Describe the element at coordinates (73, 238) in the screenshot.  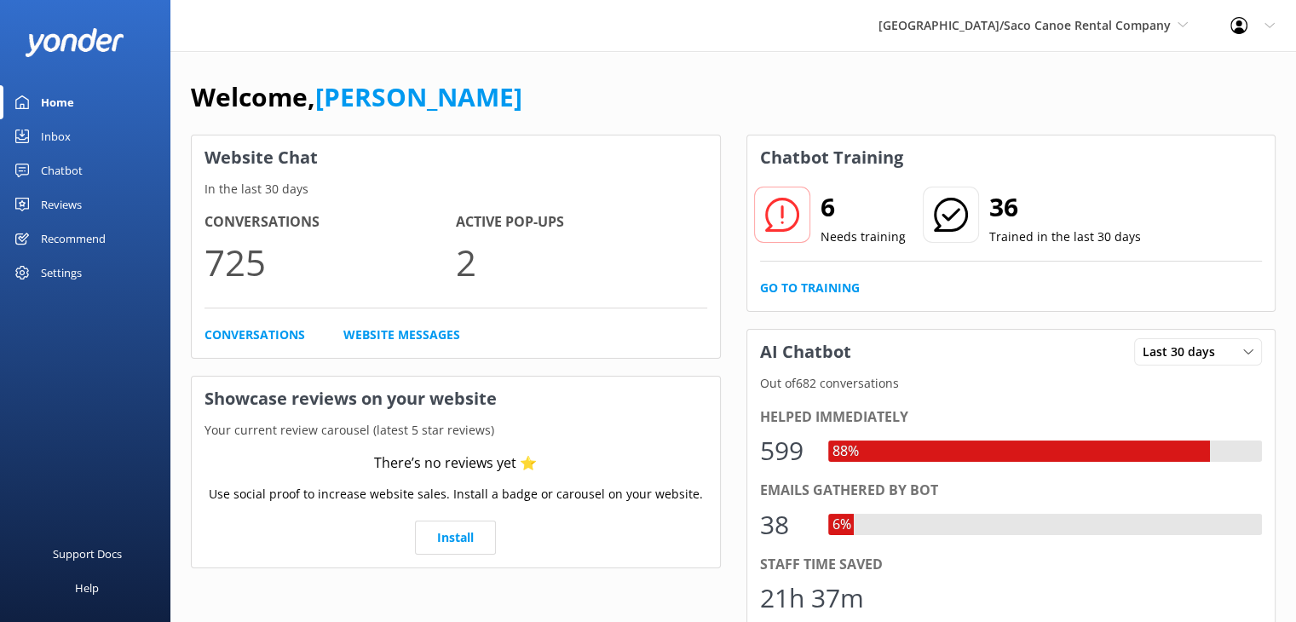
I see `div: Recommend` at that location.